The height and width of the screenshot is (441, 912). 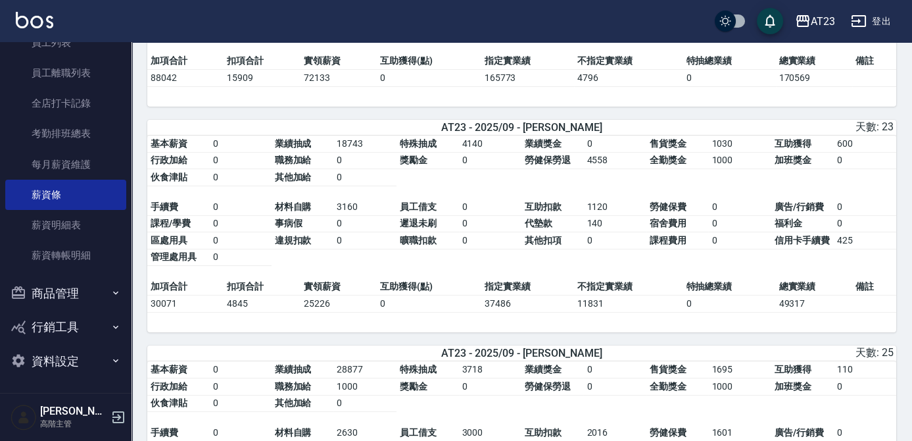 What do you see at coordinates (66, 327) in the screenshot?
I see `button: 行銷工具` at bounding box center [66, 327].